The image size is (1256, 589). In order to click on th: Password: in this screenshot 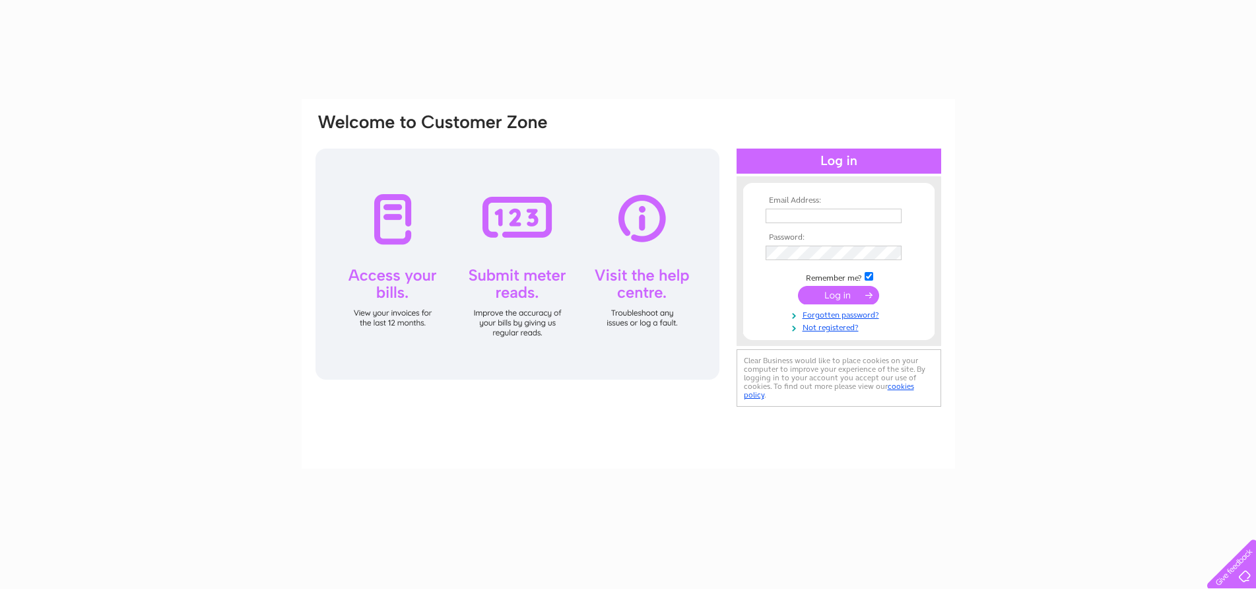, I will do `click(839, 238)`.